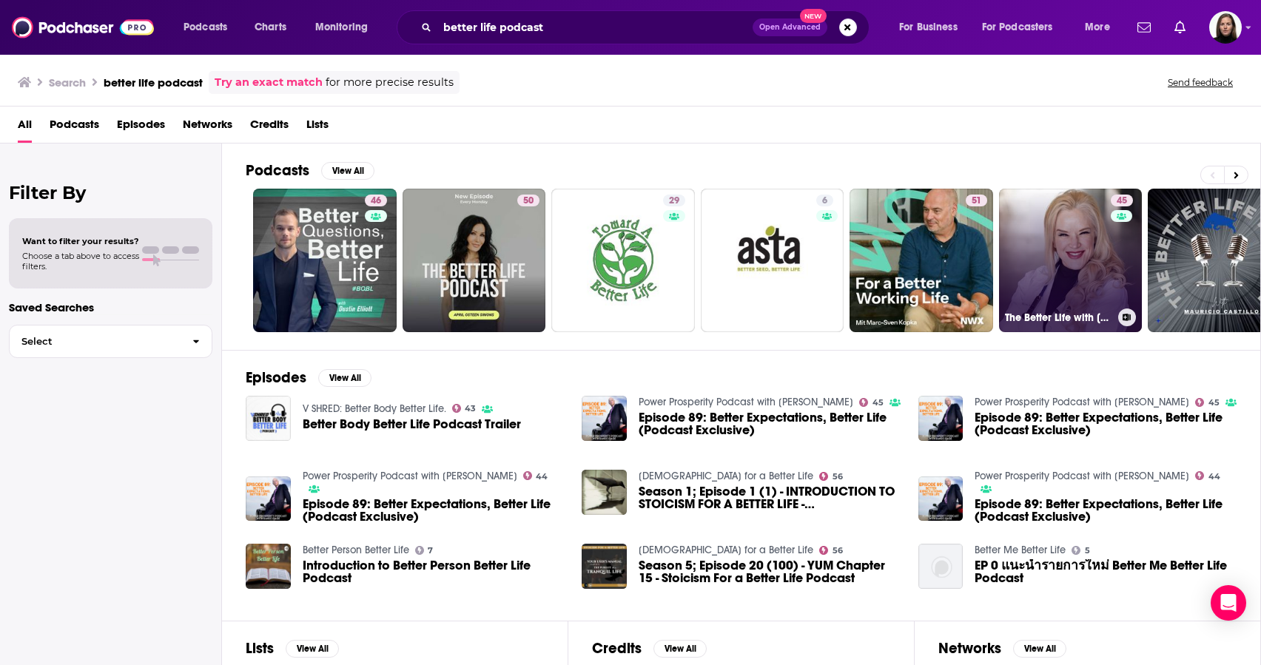  What do you see at coordinates (389, 82) in the screenshot?
I see `span: for more precise results` at bounding box center [389, 82].